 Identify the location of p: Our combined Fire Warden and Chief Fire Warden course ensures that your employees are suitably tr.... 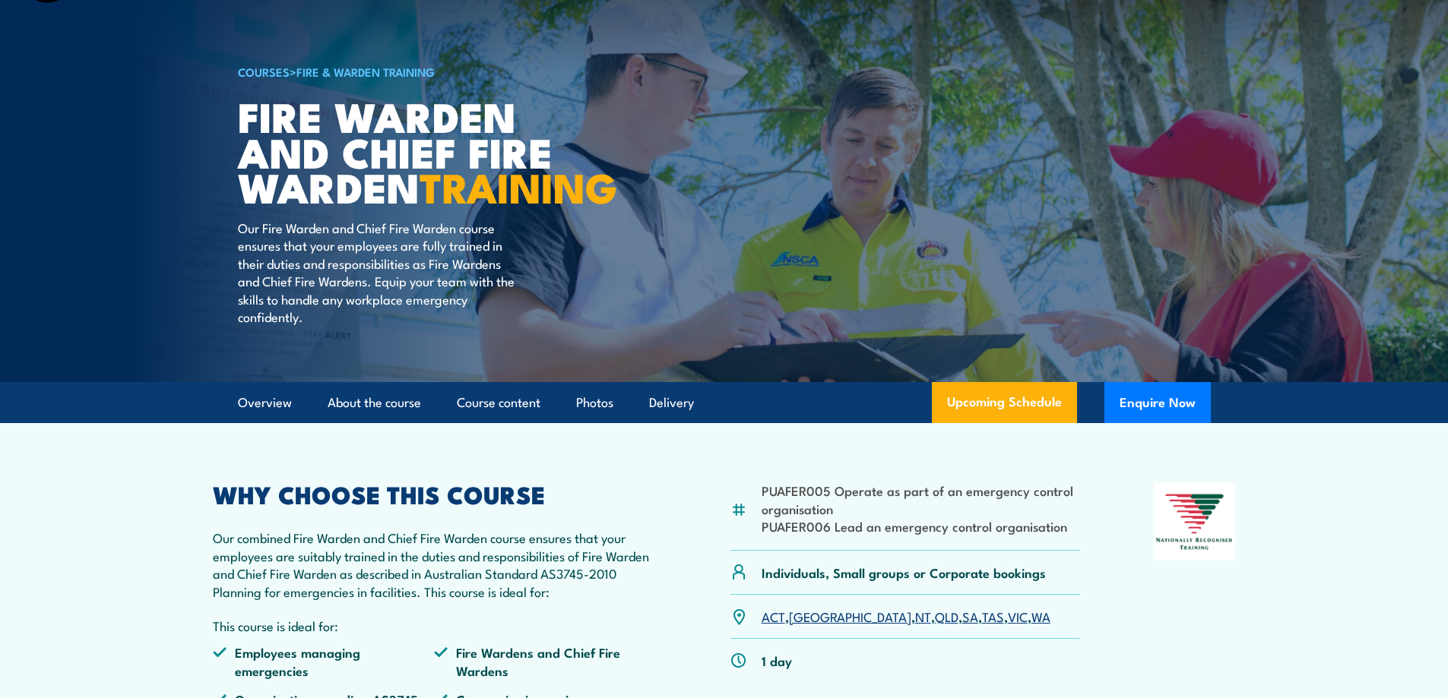
(435, 565).